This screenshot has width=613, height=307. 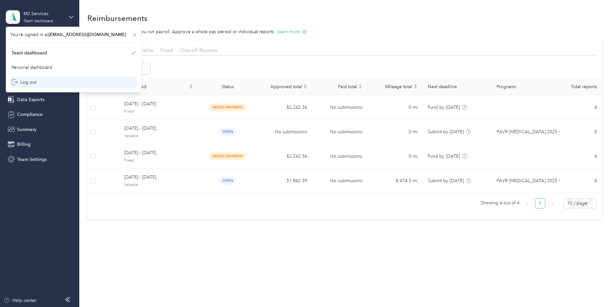 I want to click on td: 0, so click(x=581, y=132).